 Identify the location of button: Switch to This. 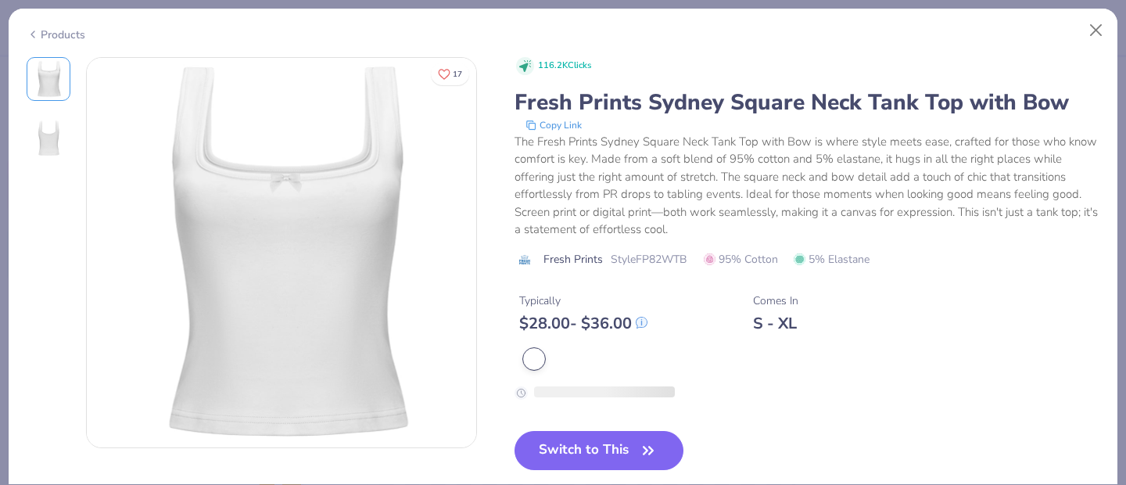
(599, 451).